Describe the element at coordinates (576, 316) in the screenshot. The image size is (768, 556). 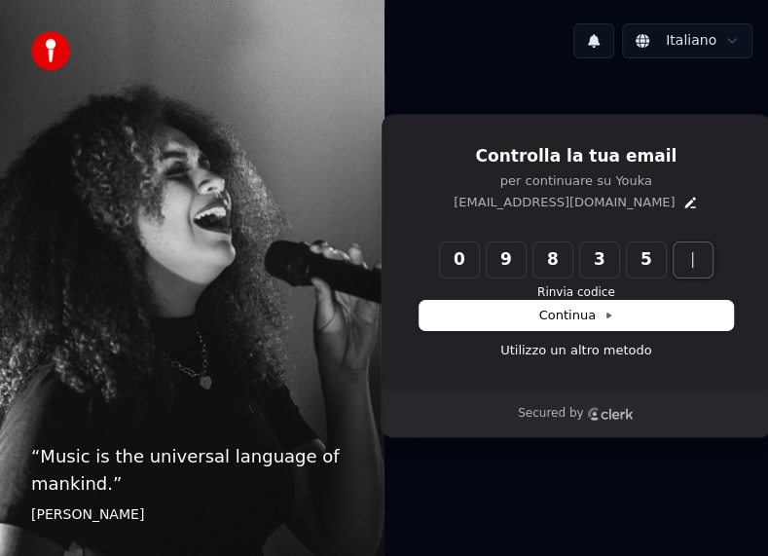
I see `button: Continua` at that location.